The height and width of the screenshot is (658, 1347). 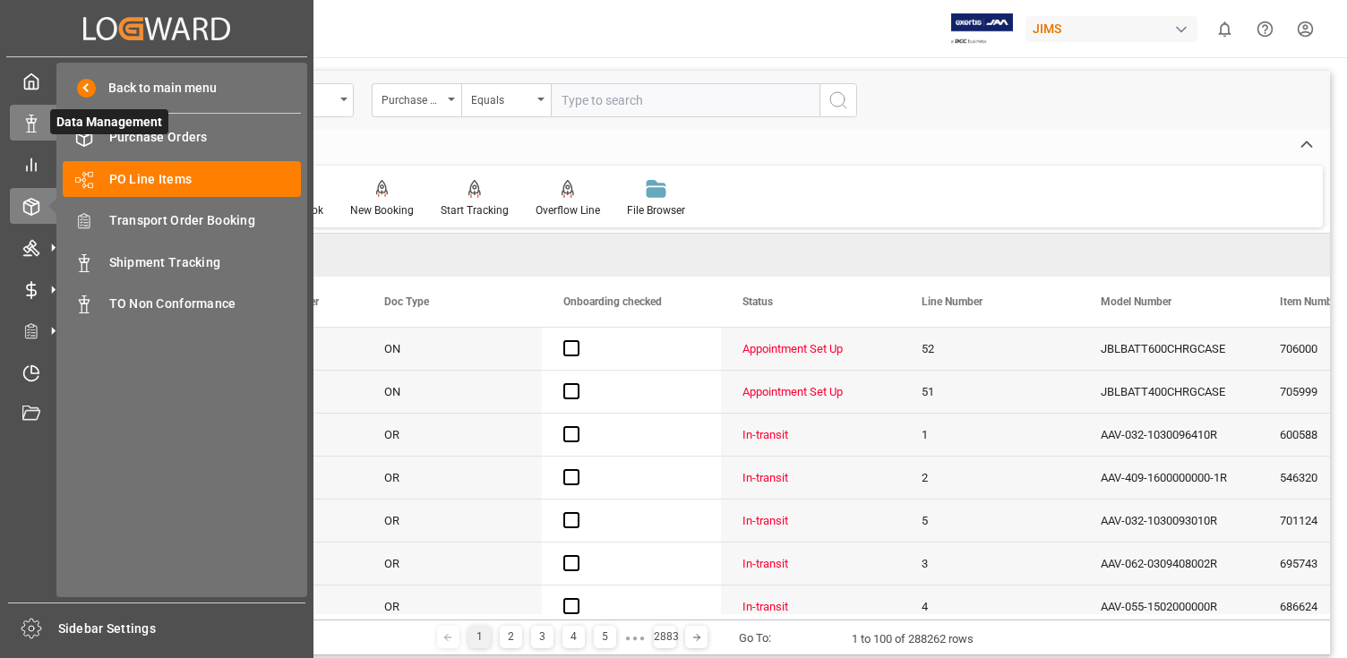 I want to click on div: Equals, so click(x=501, y=98).